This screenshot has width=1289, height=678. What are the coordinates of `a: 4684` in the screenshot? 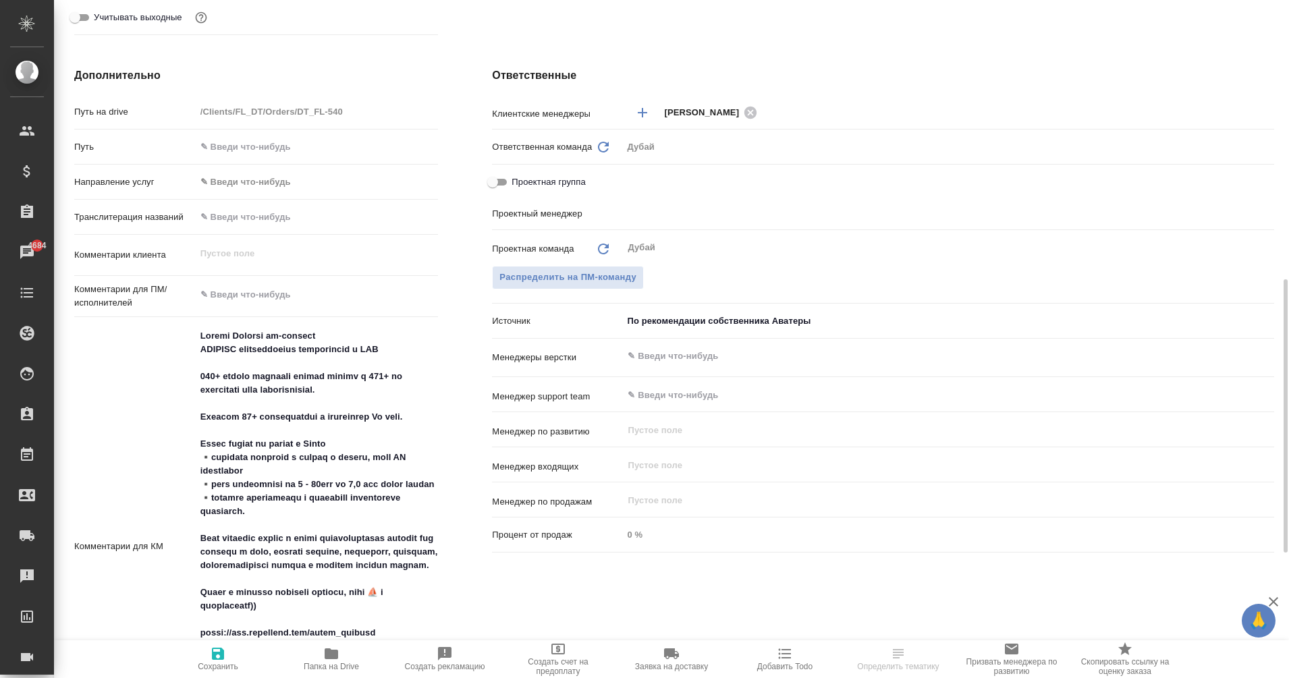 It's located at (27, 252).